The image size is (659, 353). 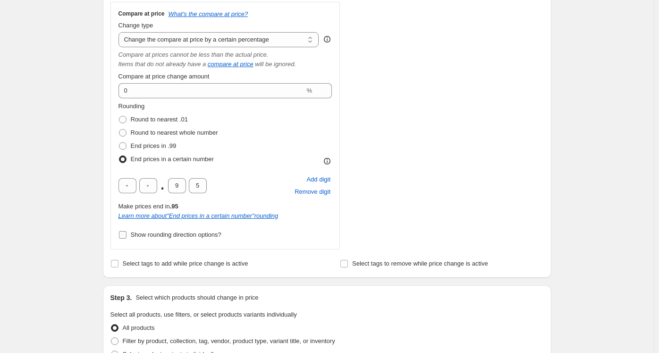 I want to click on i: Items that do not already have a, so click(x=162, y=64).